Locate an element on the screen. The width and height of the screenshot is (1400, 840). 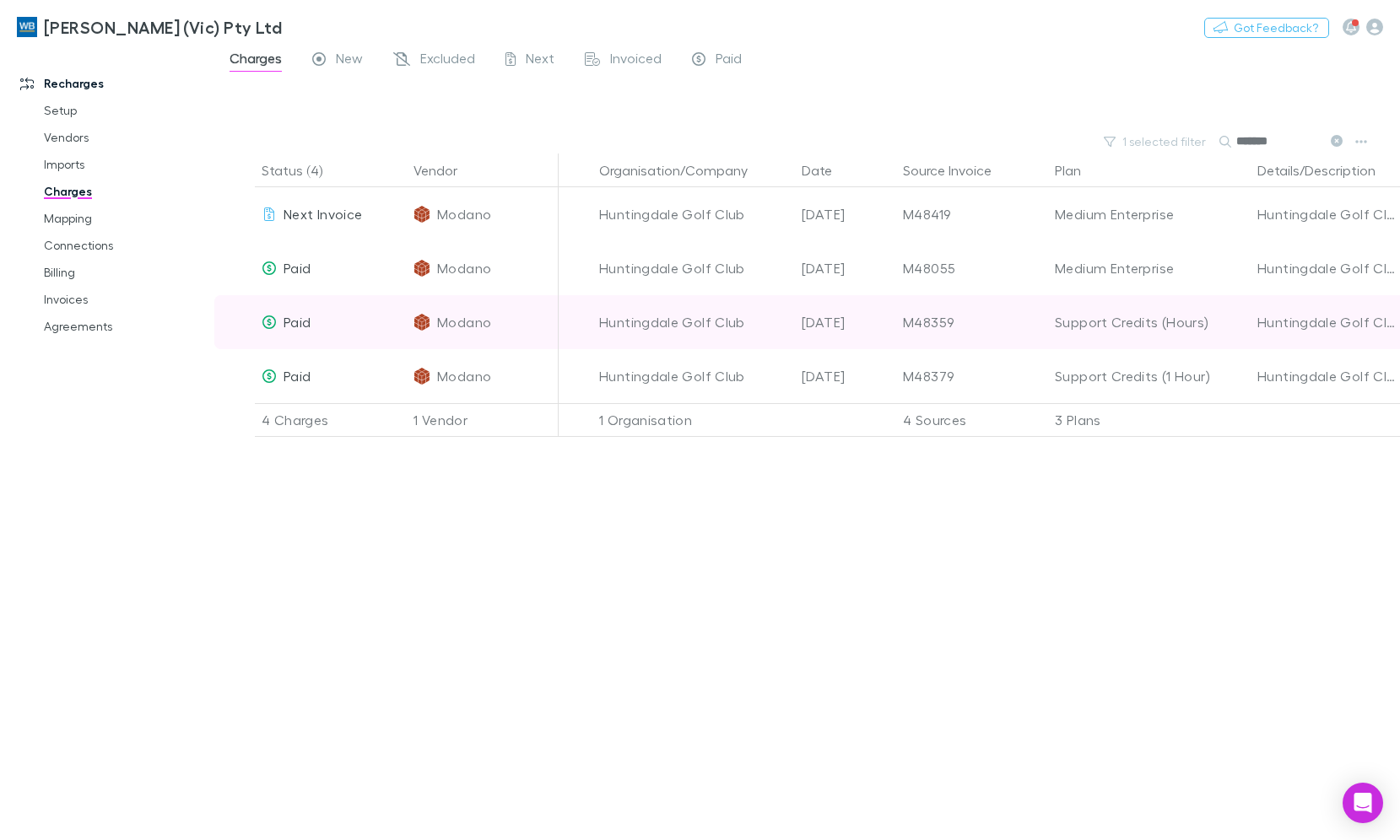
a: Invoices is located at coordinates (125, 299).